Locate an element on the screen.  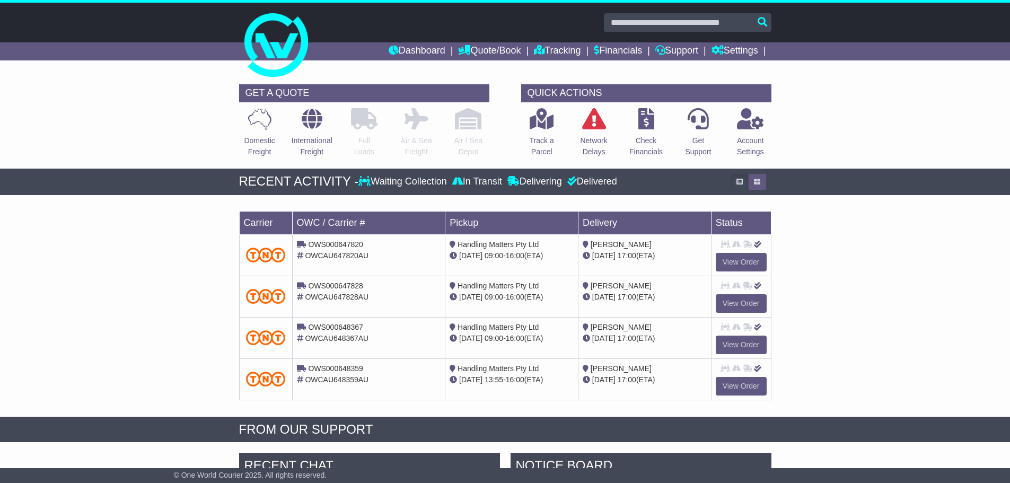
a: Quote/Book is located at coordinates (489, 51).